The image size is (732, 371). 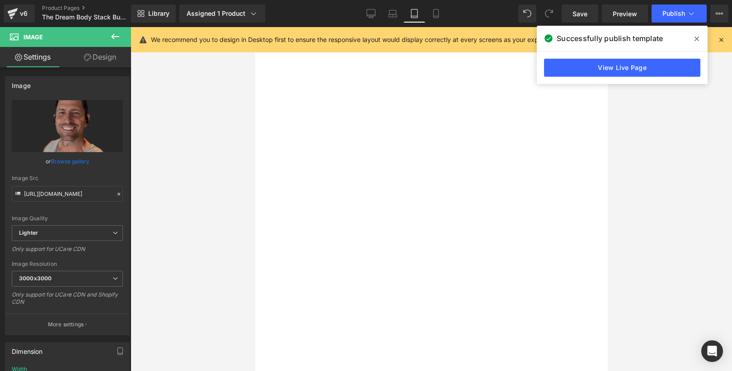 I want to click on div: Image, so click(x=21, y=83).